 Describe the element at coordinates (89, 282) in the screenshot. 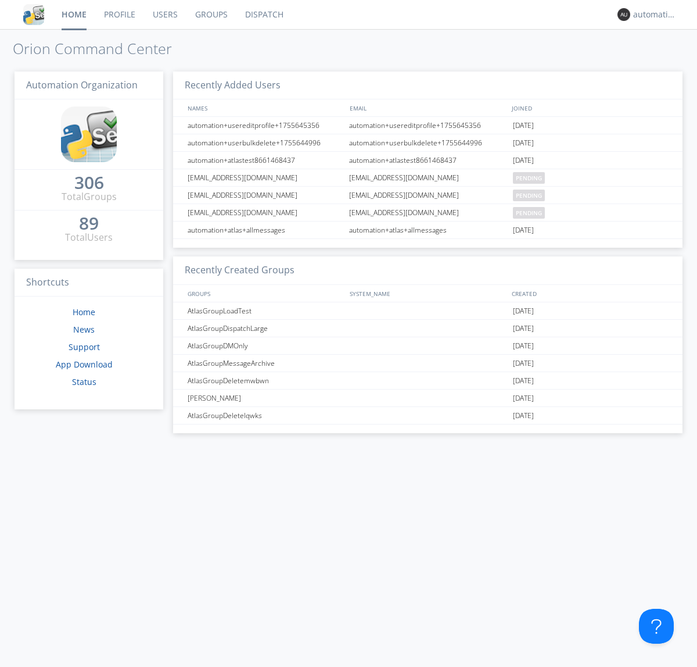

I see `h3: Shortcuts` at that location.